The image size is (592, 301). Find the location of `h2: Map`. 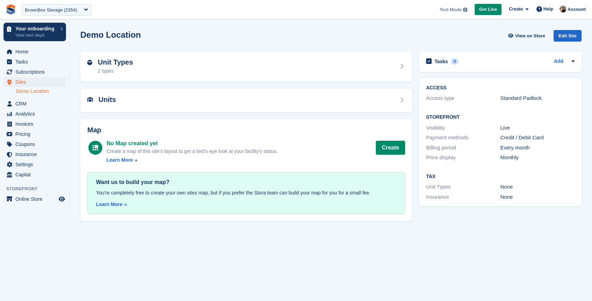

h2: Map is located at coordinates (246, 130).